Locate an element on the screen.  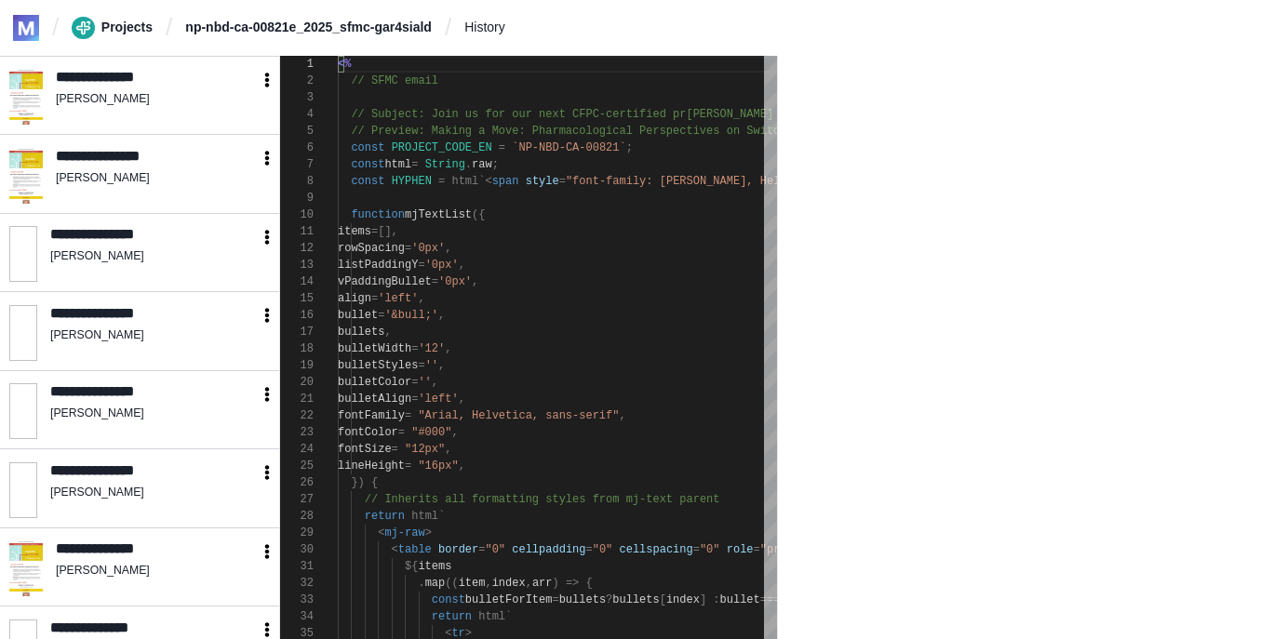
div: 17 is located at coordinates (297, 332).